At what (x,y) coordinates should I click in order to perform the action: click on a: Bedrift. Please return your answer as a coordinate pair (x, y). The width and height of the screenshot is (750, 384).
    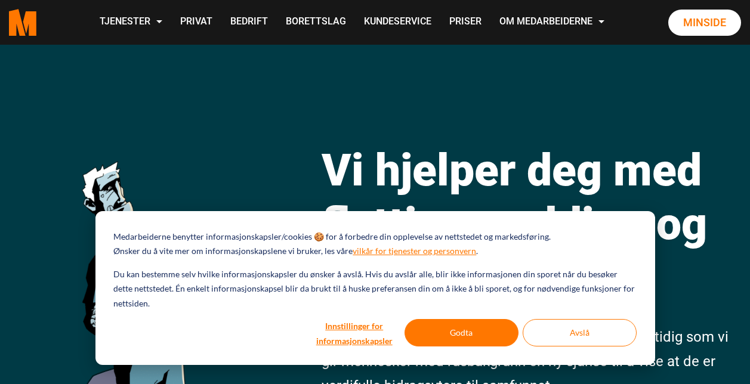
    Looking at the image, I should click on (249, 22).